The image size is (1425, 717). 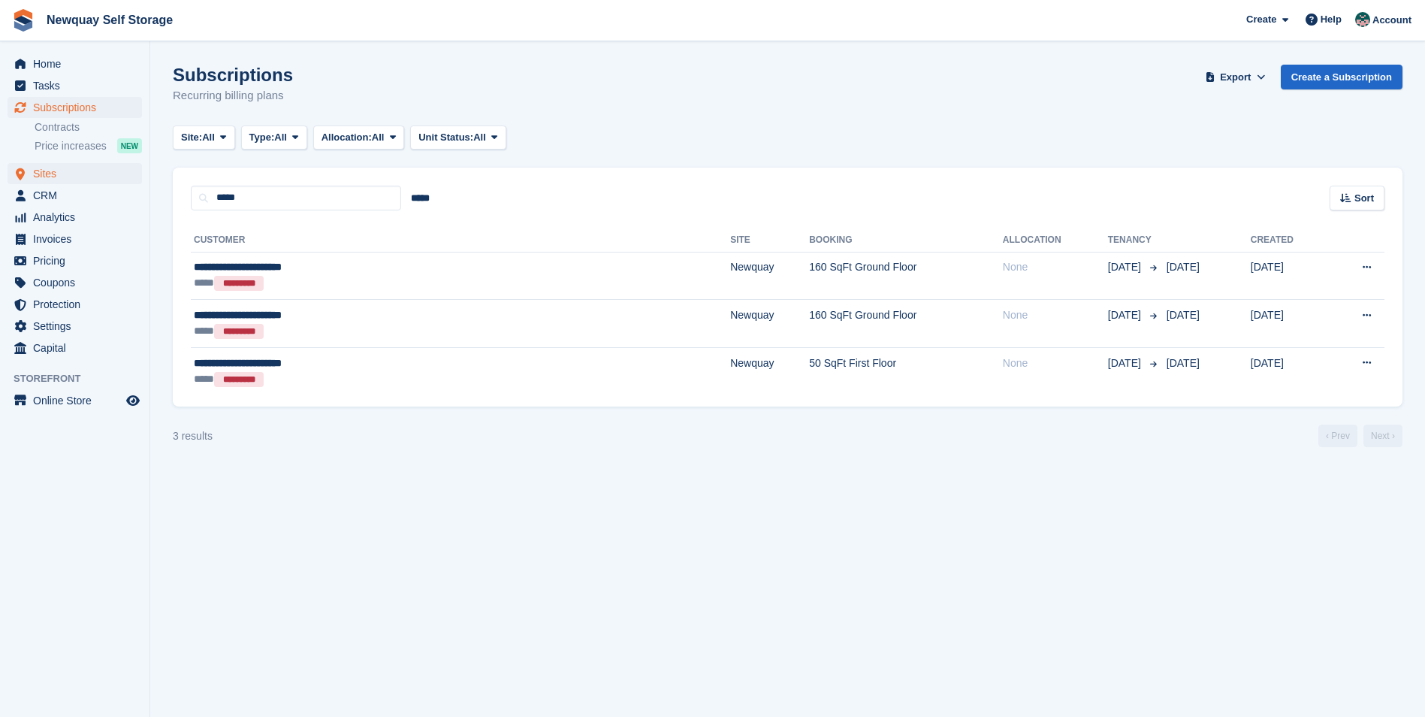 I want to click on span: Unit Status:, so click(x=445, y=137).